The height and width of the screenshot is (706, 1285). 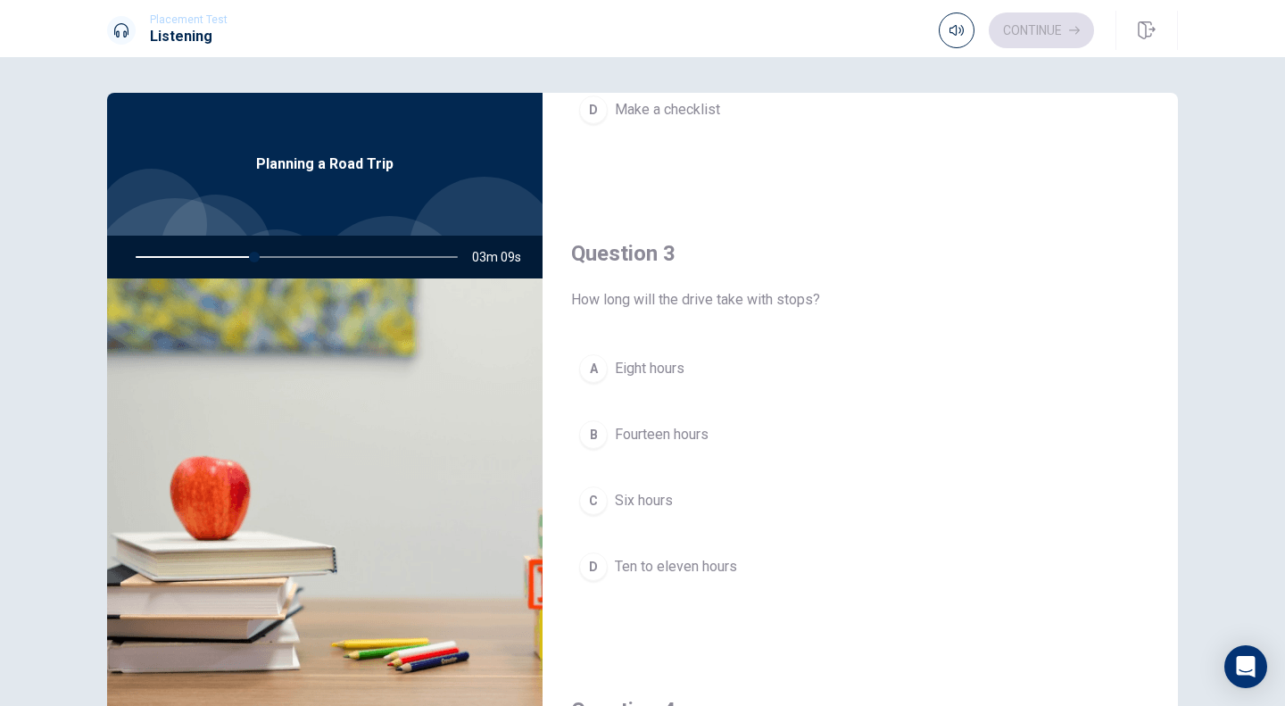 I want to click on button: BFourteen hours, so click(x=860, y=435).